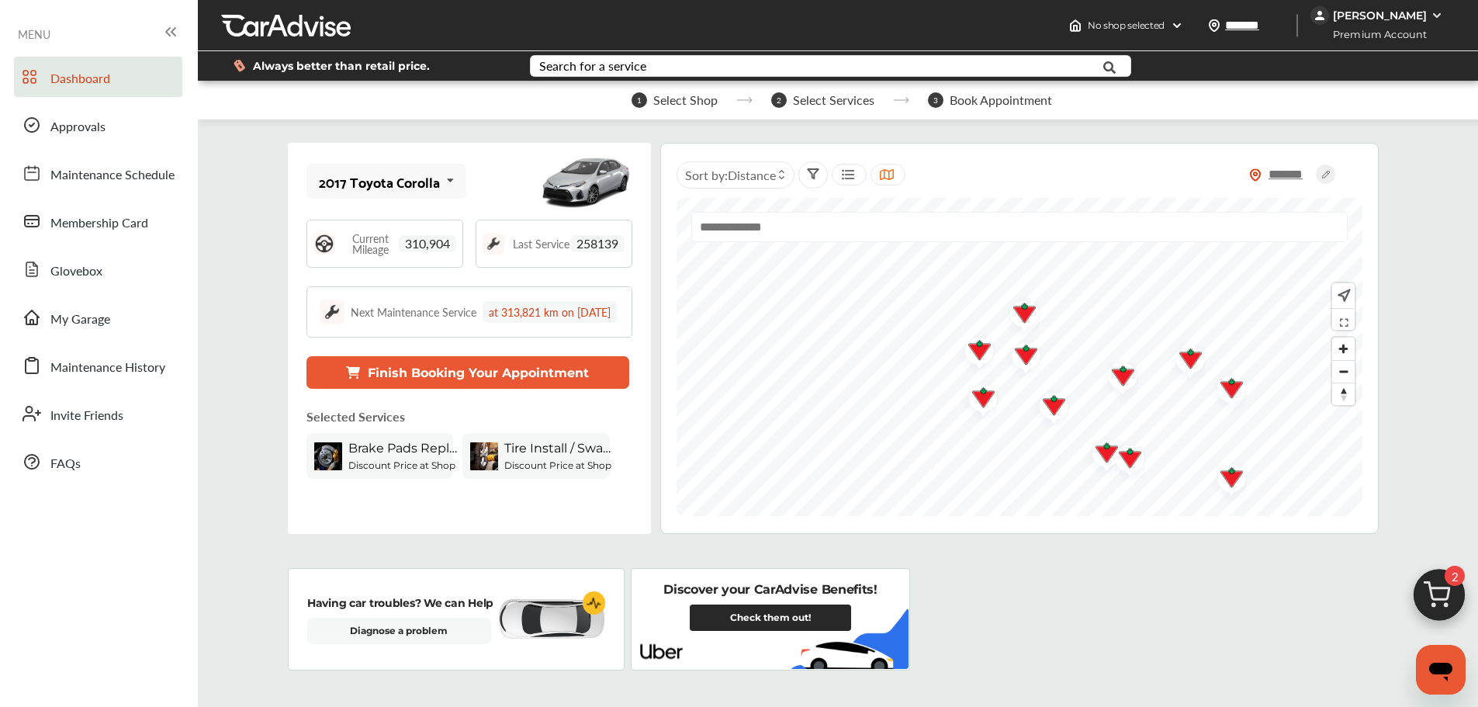 This screenshot has height=707, width=1478. What do you see at coordinates (1439, 599) in the screenshot?
I see `img: cart_icon.3d0951e8.svg` at bounding box center [1439, 599].